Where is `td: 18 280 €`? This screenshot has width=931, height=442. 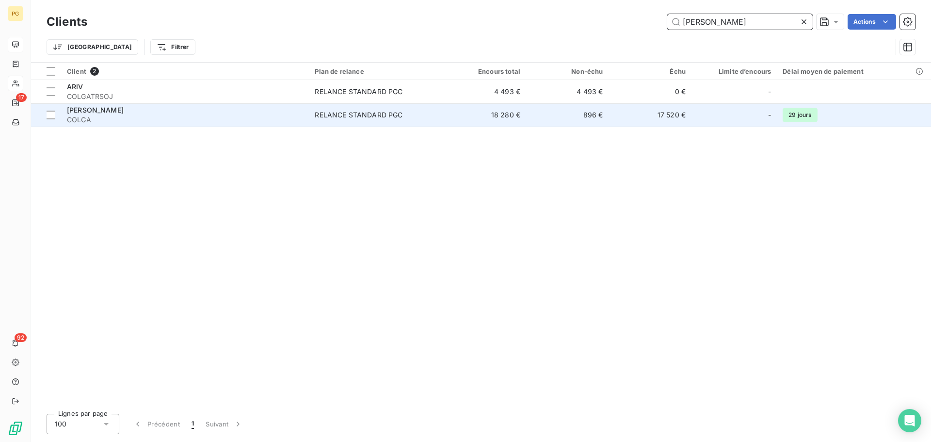 td: 18 280 € is located at coordinates (485, 115).